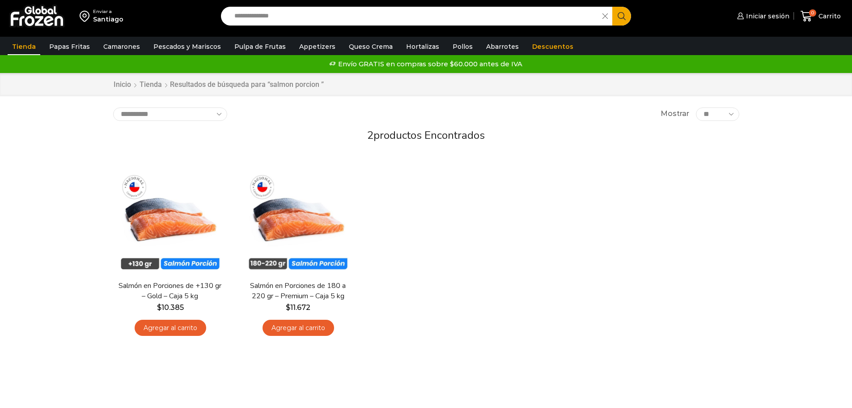 The height and width of the screenshot is (408, 852). What do you see at coordinates (122, 47) in the screenshot?
I see `a: Camarones` at bounding box center [122, 47].